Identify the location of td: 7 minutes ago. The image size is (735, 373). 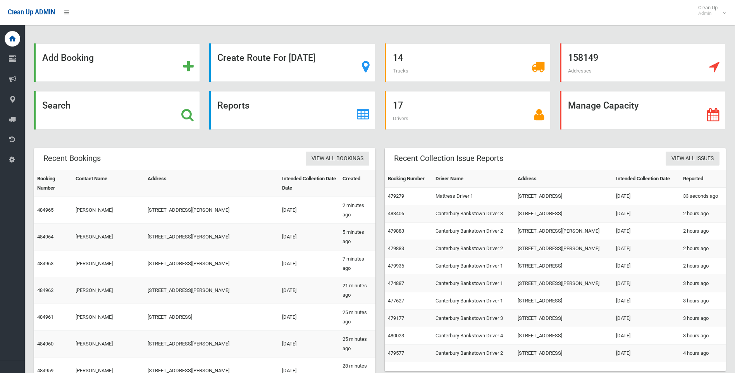
(357, 264).